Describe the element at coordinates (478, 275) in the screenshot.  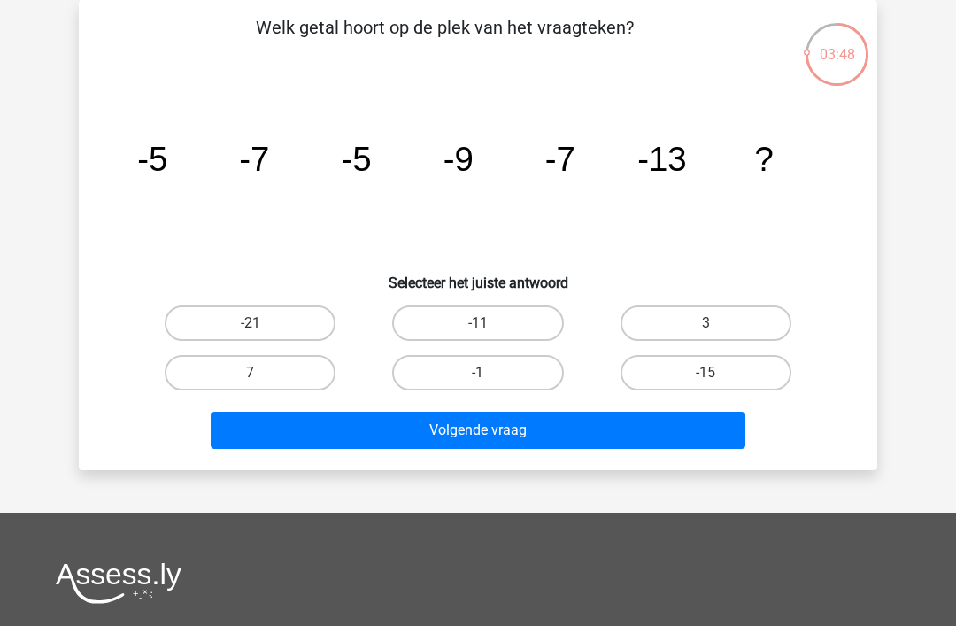
I see `h6: Selecteer het juiste antwoord` at that location.